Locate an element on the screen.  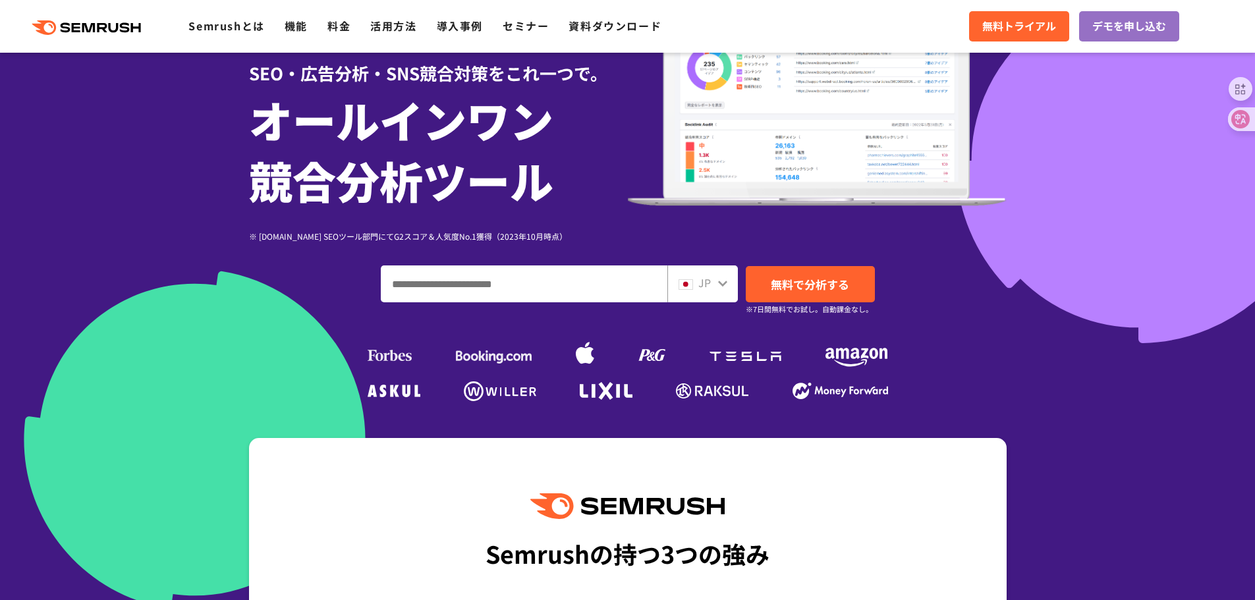
input: ドメイン、キーワードまたはURLを入力してください is located at coordinates (524, 284).